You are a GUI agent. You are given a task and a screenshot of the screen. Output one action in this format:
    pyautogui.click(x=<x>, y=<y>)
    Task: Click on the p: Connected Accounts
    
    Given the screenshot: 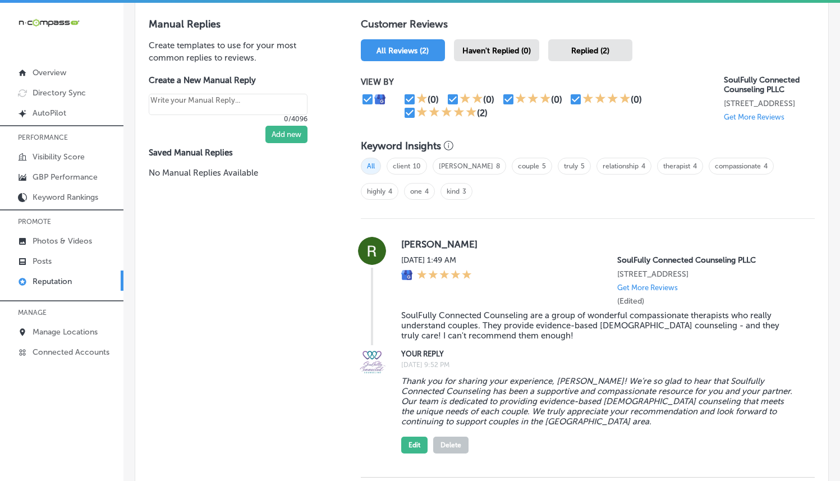 What is the action you would take?
    pyautogui.click(x=71, y=352)
    